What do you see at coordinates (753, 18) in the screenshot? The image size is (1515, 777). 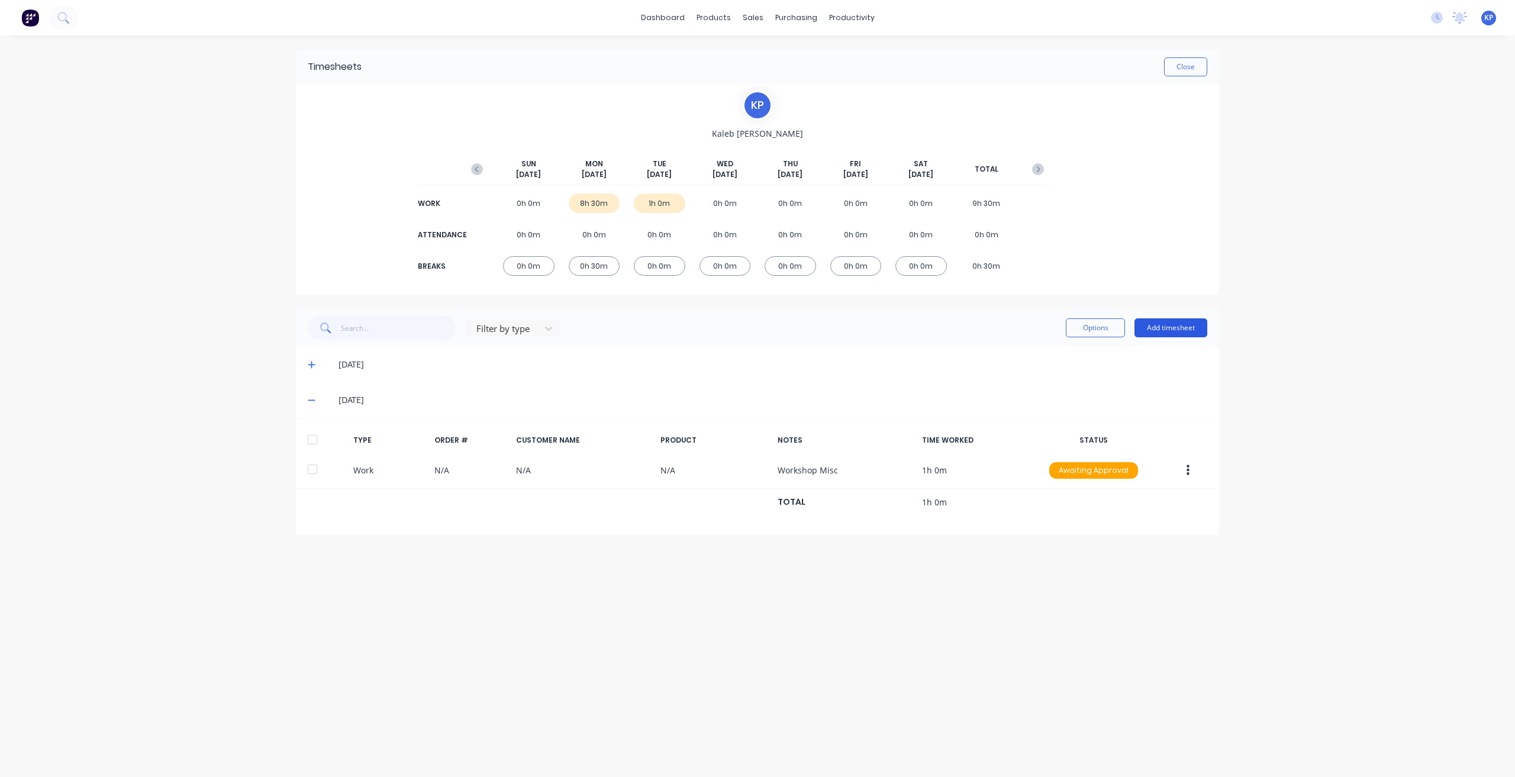 I see `div: sales` at bounding box center [753, 18].